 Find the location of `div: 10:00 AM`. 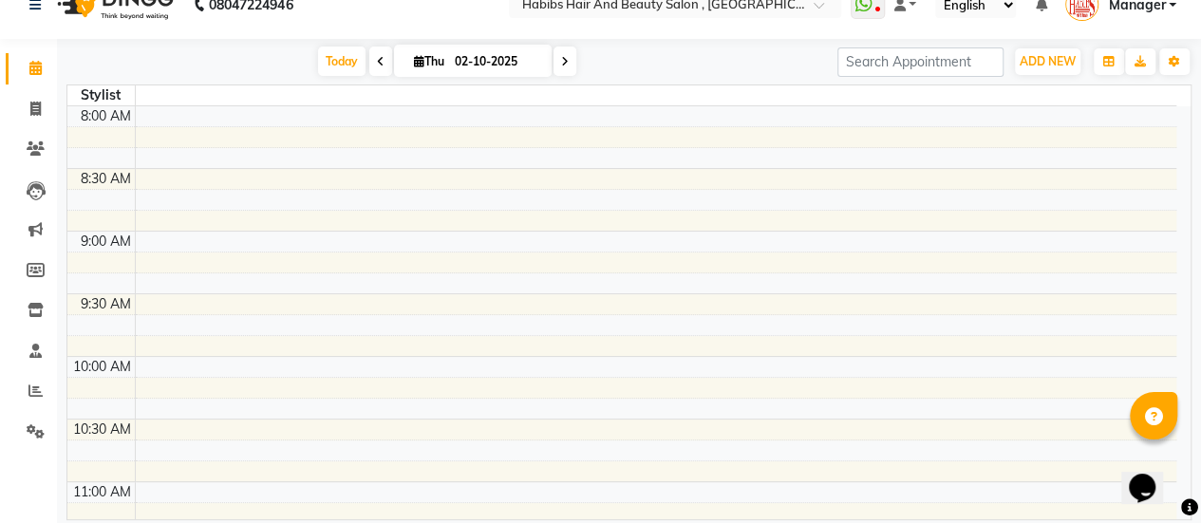

div: 10:00 AM is located at coordinates (102, 367).